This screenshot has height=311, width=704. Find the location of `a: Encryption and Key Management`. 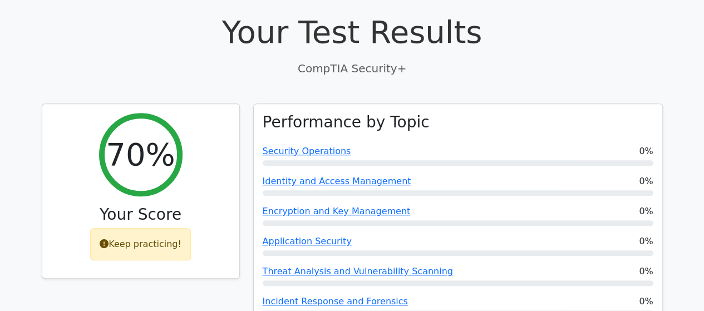

a: Encryption and Key Management is located at coordinates (337, 211).